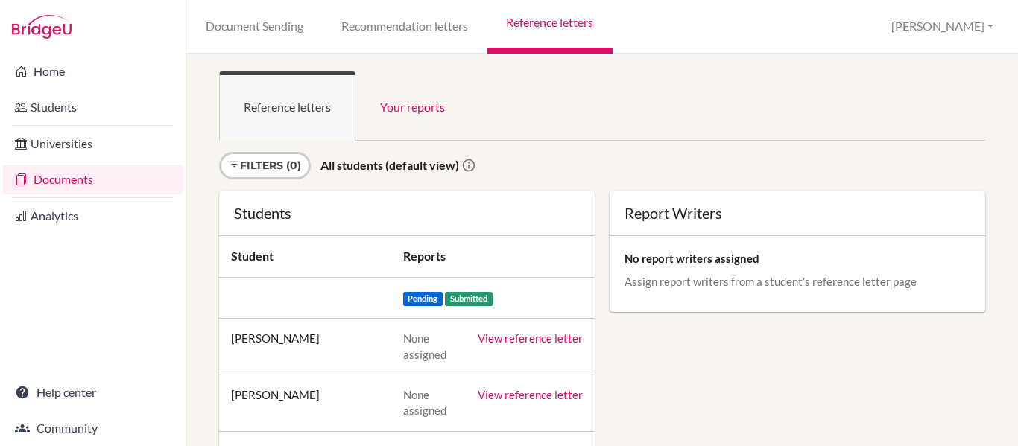 This screenshot has height=446, width=1018. Describe the element at coordinates (92, 107) in the screenshot. I see `a: Students` at that location.